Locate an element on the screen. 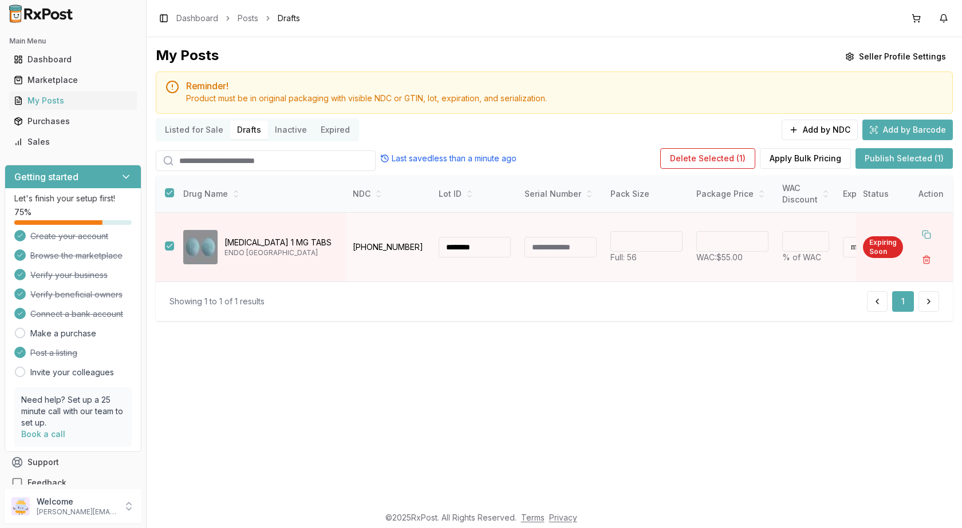 The height and width of the screenshot is (528, 962). div: Showing 1 to 1 of 1 results is located at coordinates (217, 302).